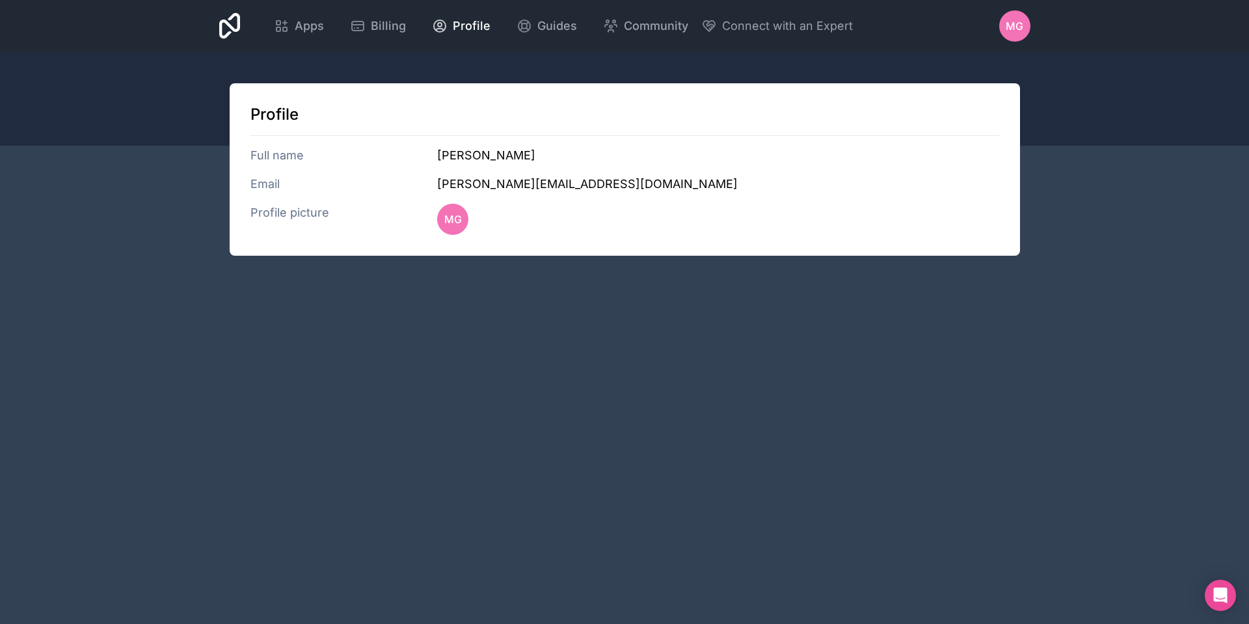 The height and width of the screenshot is (624, 1249). I want to click on button: Connect with an Expert, so click(777, 26).